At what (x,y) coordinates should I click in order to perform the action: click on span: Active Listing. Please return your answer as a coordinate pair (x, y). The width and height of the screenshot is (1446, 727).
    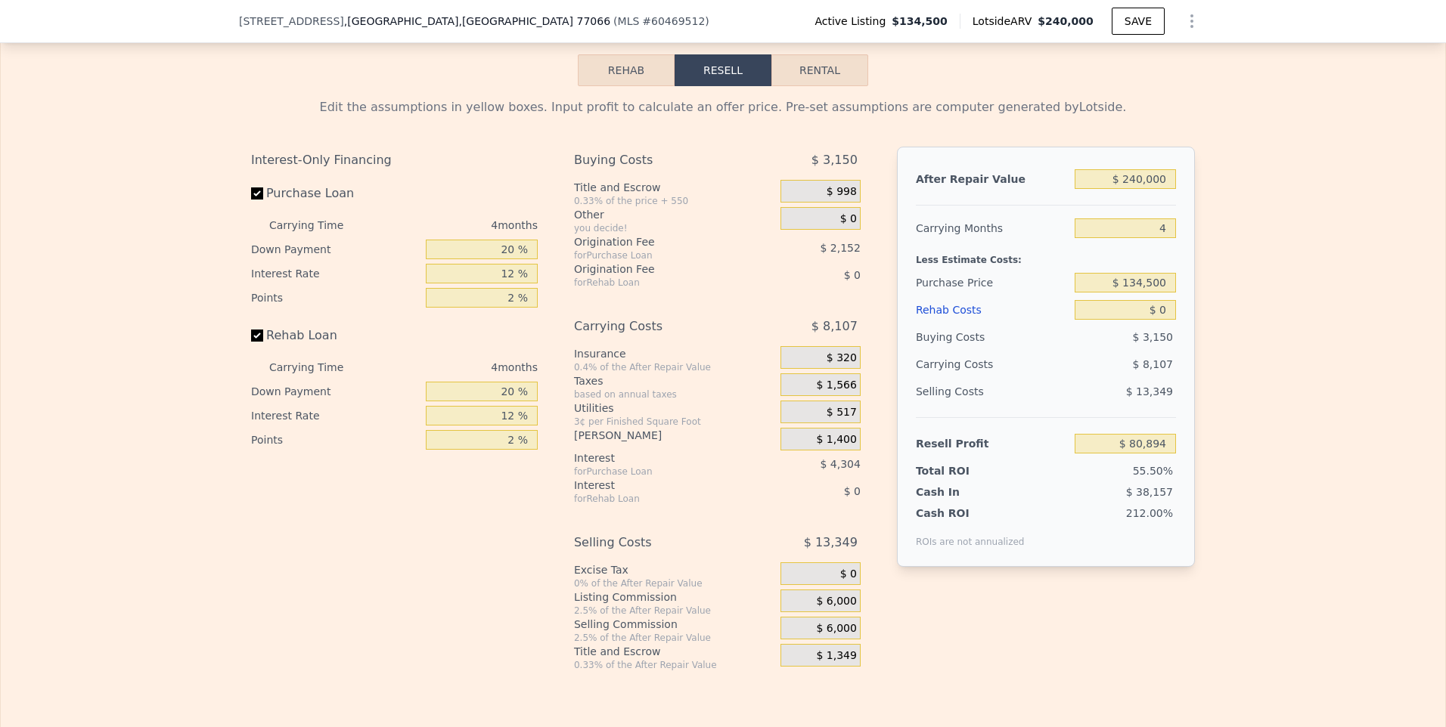
    Looking at the image, I should click on (853, 21).